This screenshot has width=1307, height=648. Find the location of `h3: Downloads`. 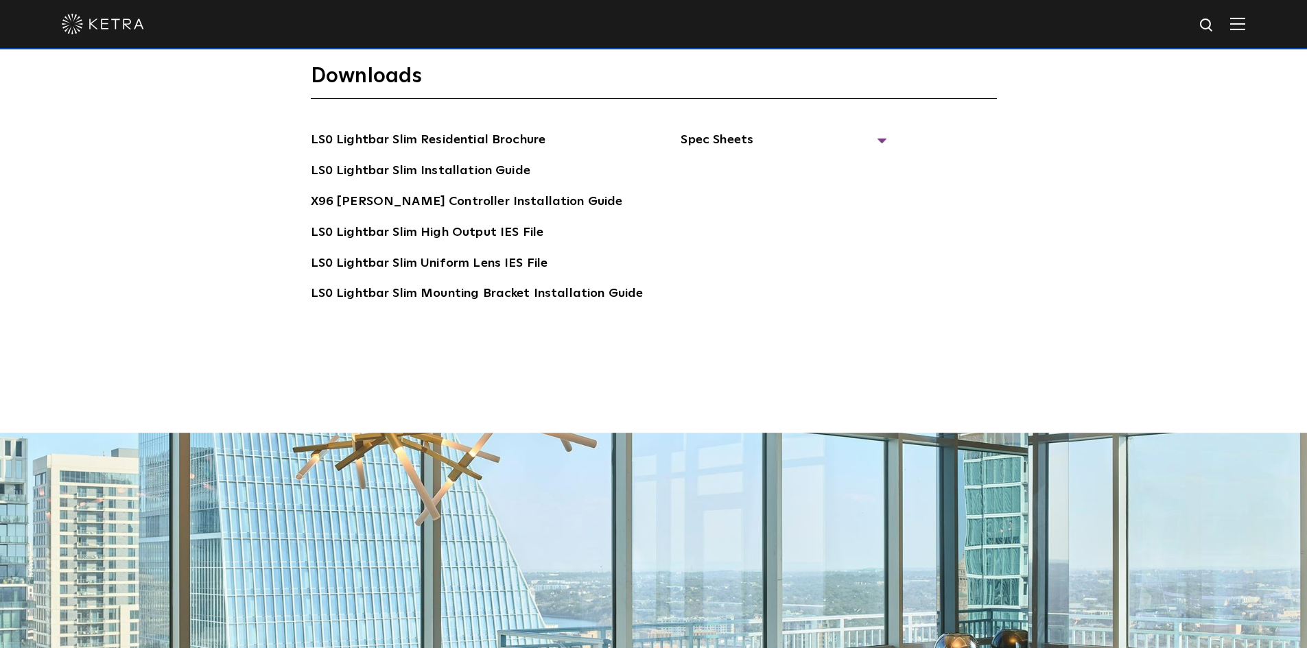

h3: Downloads is located at coordinates (654, 81).